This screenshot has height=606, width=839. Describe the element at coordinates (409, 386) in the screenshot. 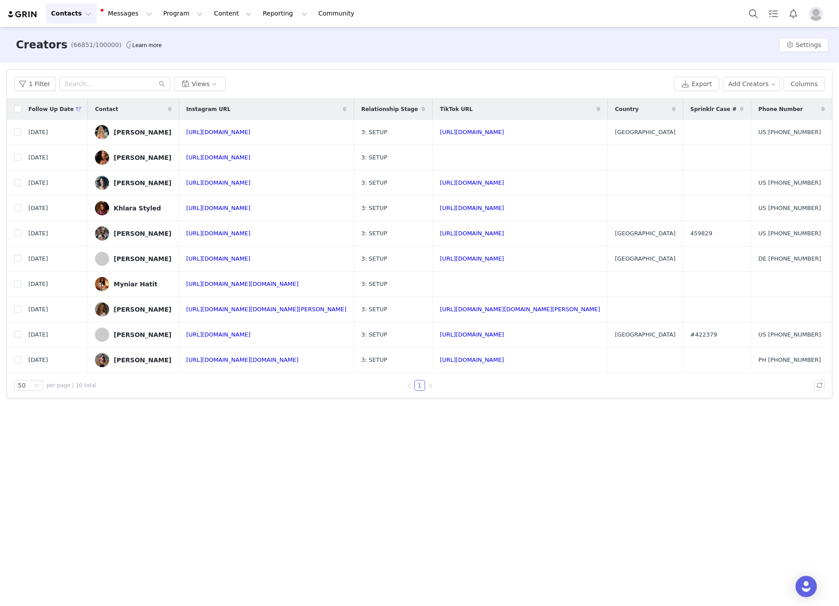

I see `i: icon: left` at that location.